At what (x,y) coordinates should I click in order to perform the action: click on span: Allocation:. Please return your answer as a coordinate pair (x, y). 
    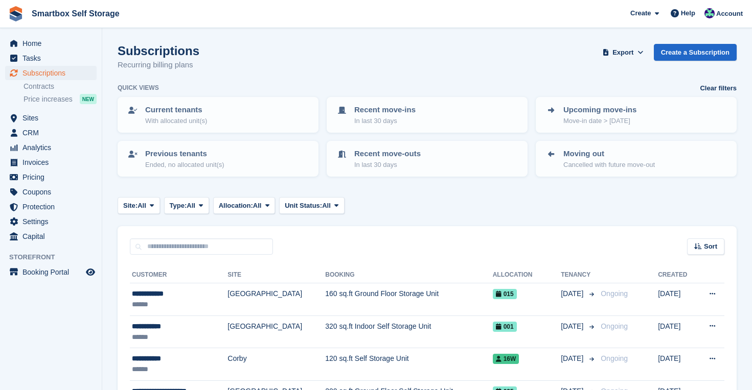
    Looking at the image, I should click on (236, 206).